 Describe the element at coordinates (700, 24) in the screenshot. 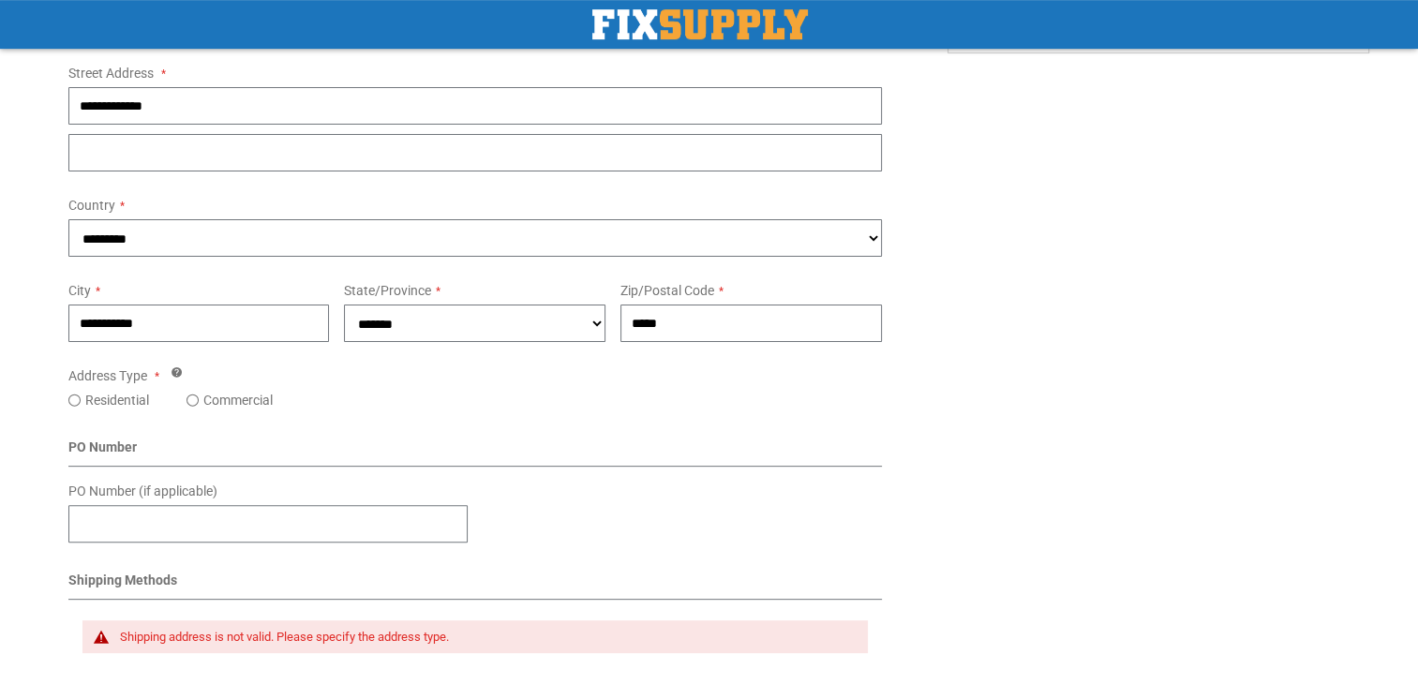

I see `img: Fix Industrial Supply` at that location.